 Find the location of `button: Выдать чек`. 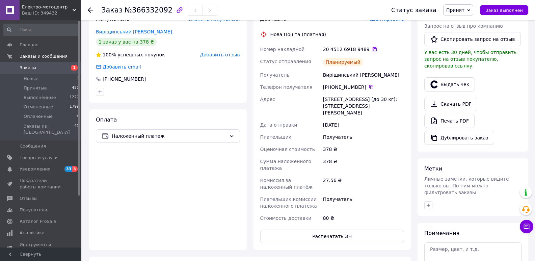

button: Выдать чек is located at coordinates (450, 84).